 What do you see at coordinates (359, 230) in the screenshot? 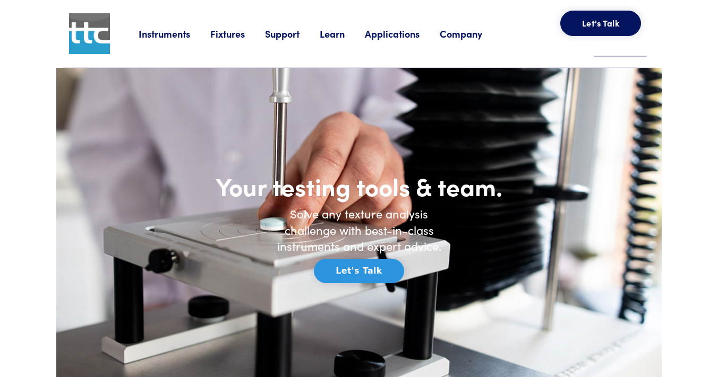
I see `h6: Solve any texture analysis challenge with best-in-class instruments and expert advice.` at bounding box center [359, 230].